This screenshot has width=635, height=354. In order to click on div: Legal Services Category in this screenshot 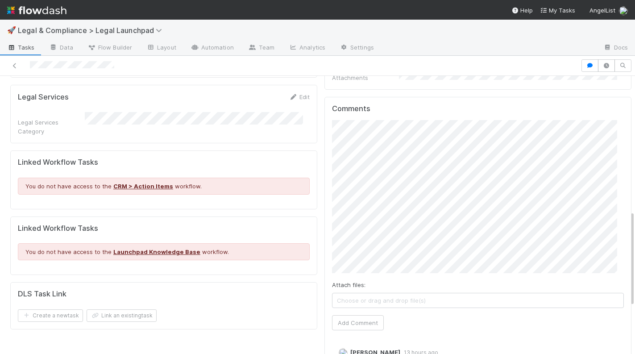, I will do `click(51, 127)`.